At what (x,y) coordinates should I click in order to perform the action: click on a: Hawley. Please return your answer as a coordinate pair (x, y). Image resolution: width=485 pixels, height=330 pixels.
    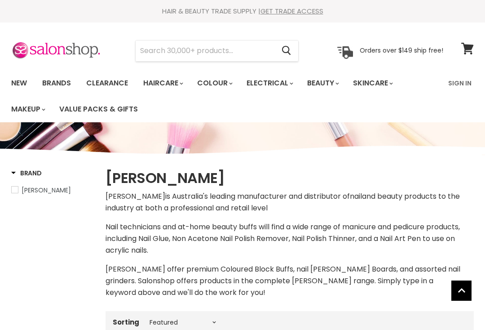
    Looking at the image, I should click on (53, 190).